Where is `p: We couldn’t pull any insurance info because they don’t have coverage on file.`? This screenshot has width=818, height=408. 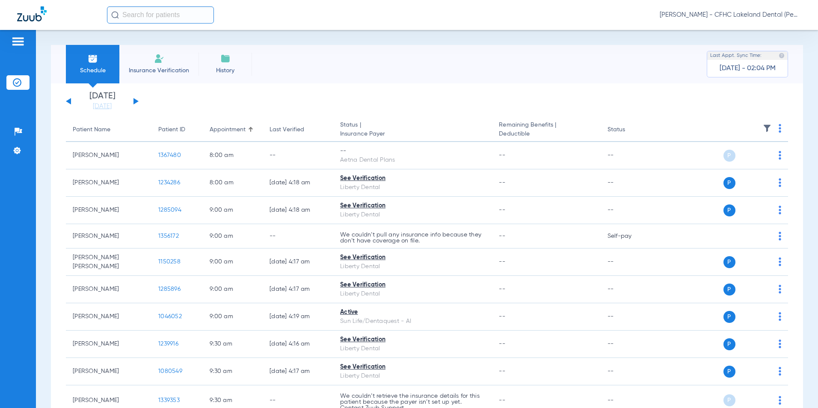
p: We couldn’t pull any insurance info because they don’t have coverage on file. is located at coordinates (412, 238).